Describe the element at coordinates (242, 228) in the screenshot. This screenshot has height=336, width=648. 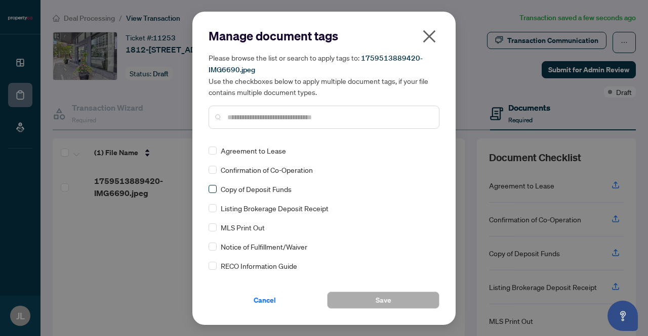
I see `span: MLS Print Out` at that location.